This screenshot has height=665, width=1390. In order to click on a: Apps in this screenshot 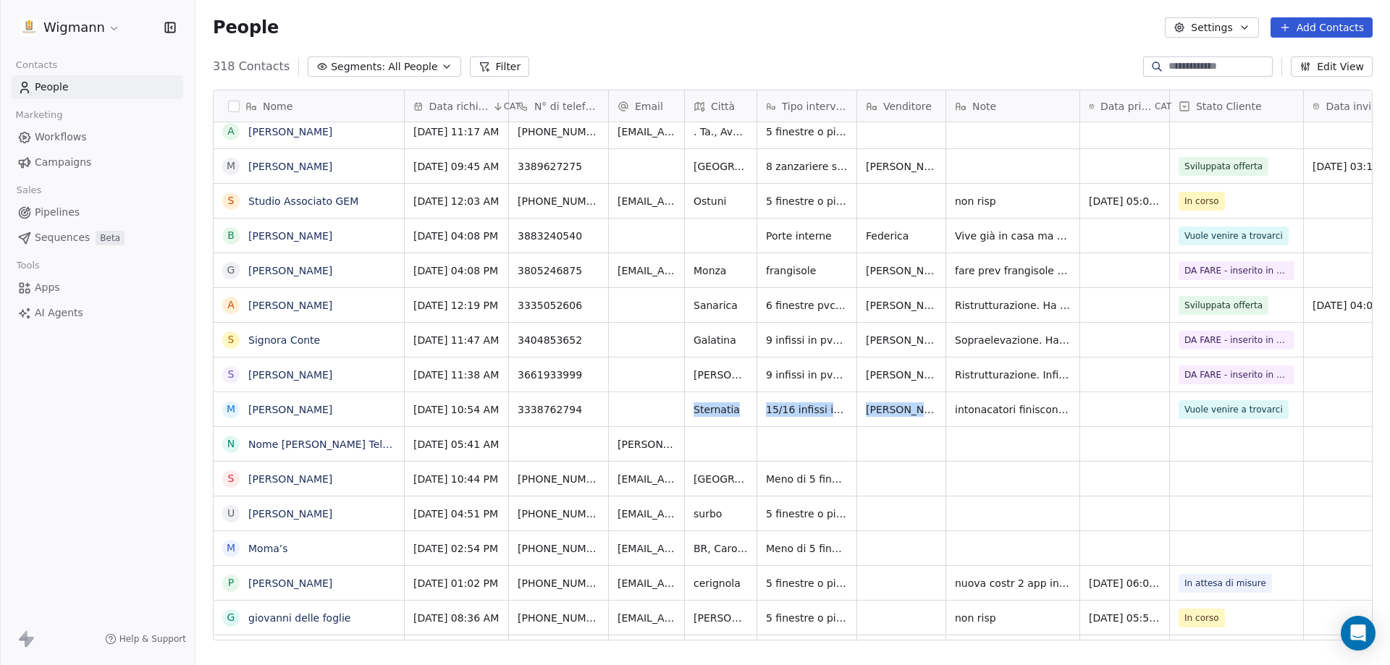, I will do `click(97, 287)`.